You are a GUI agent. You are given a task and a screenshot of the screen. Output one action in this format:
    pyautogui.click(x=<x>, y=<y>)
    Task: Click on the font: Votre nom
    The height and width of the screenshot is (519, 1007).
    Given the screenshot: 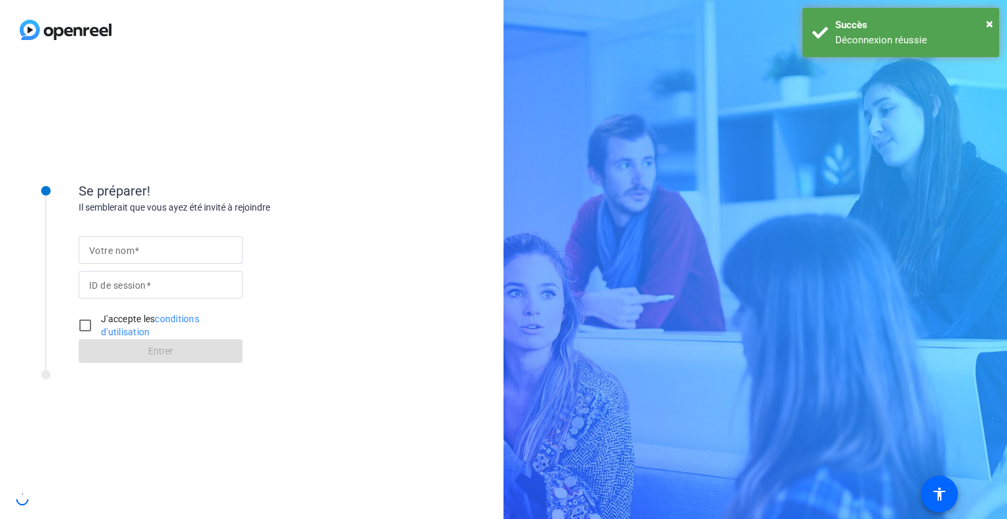 What is the action you would take?
    pyautogui.click(x=111, y=250)
    